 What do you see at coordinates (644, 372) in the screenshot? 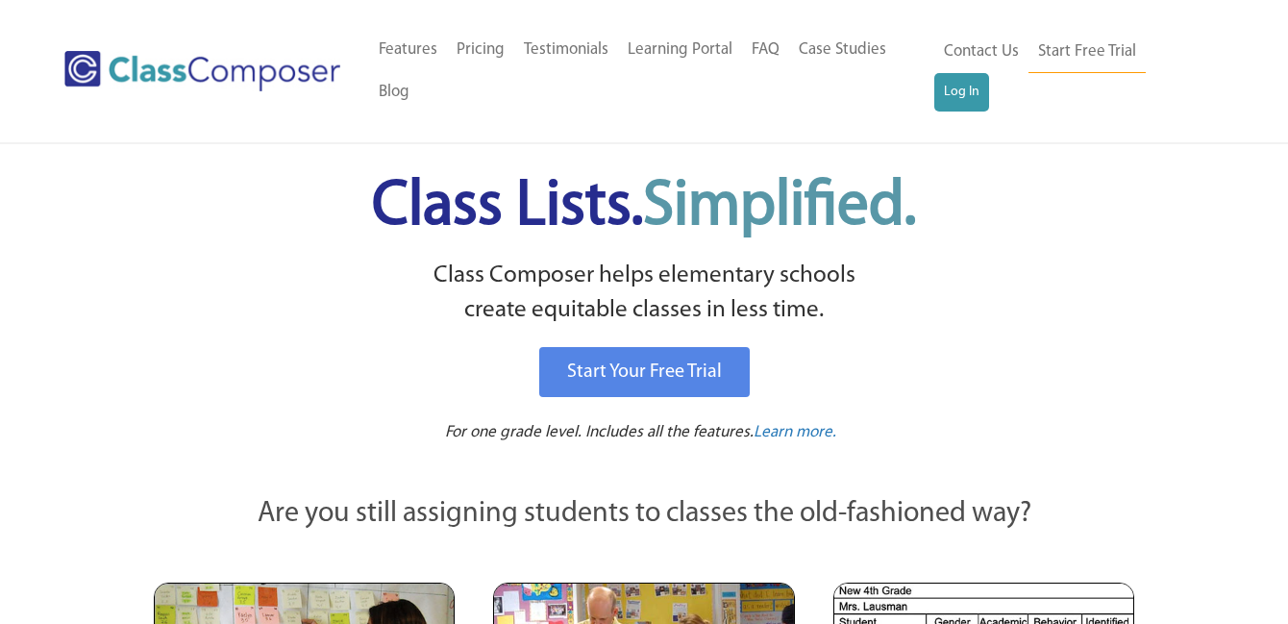
I see `a: Start Your Free Trial` at bounding box center [644, 372].